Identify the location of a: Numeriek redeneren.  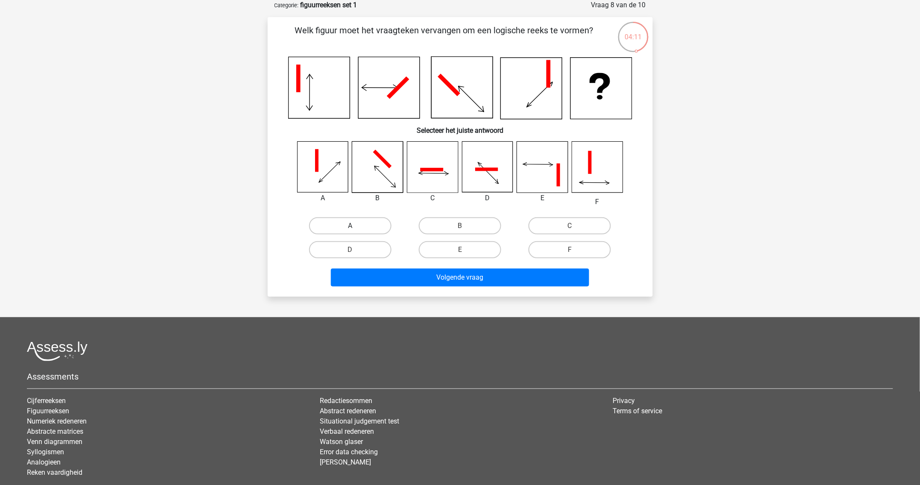
(57, 421).